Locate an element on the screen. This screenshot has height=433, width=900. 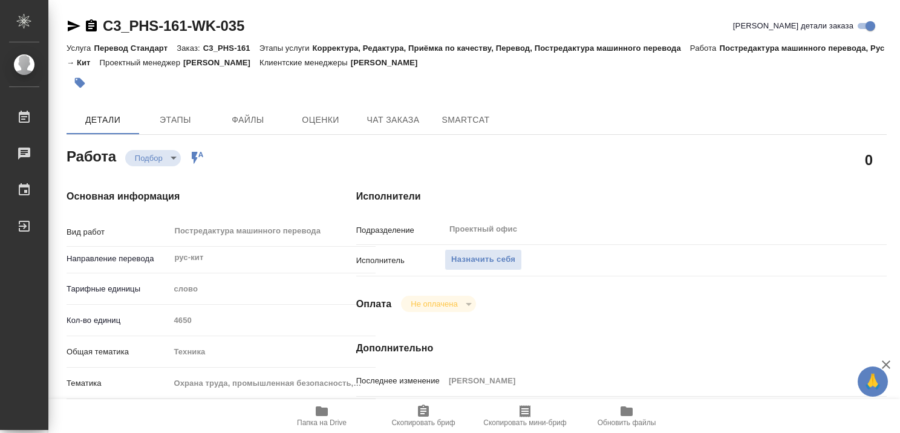
p: Заказ: is located at coordinates (189, 48).